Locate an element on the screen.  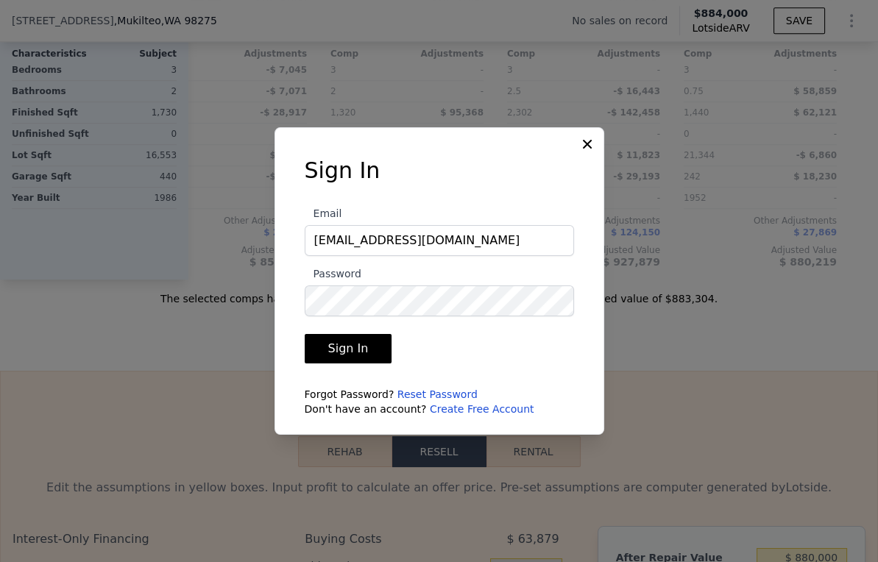
a: Create Free Account is located at coordinates (482, 409).